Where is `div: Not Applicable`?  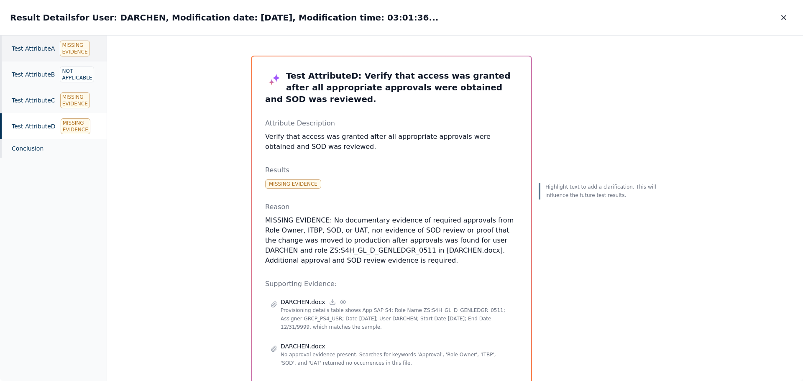
div: Not Applicable is located at coordinates (77, 74).